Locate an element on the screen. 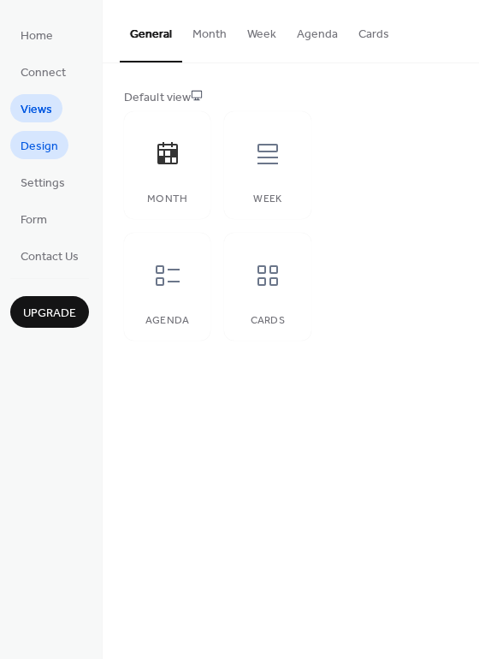 This screenshot has height=659, width=479. a: Contact Us is located at coordinates (50, 255).